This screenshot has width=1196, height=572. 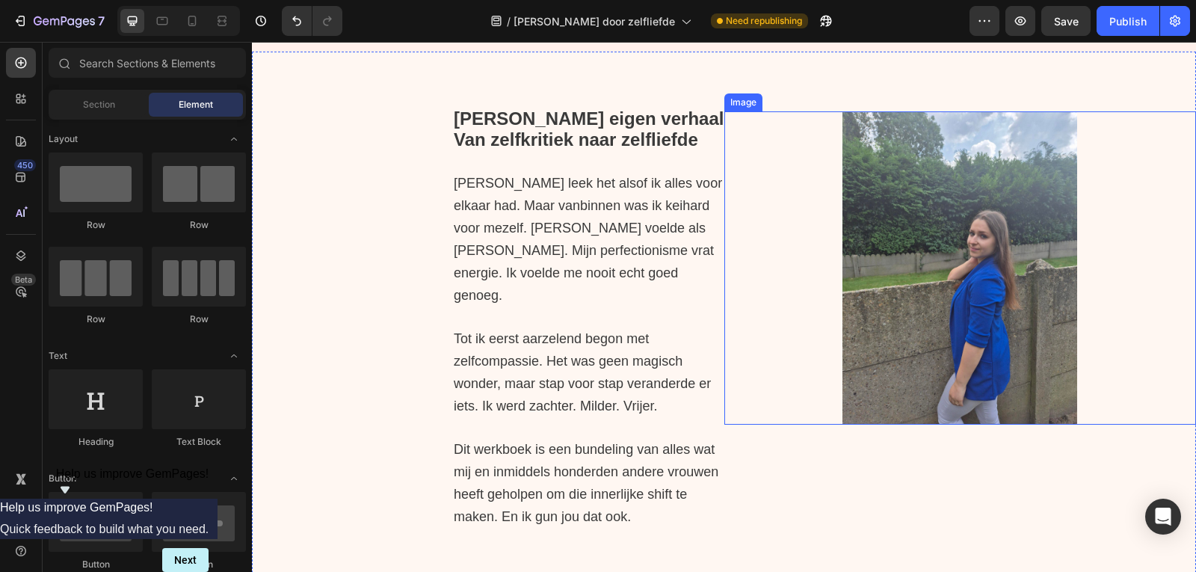 What do you see at coordinates (132, 483) in the screenshot?
I see `button: Show survey - Help us improve GemPages!` at bounding box center [132, 483].